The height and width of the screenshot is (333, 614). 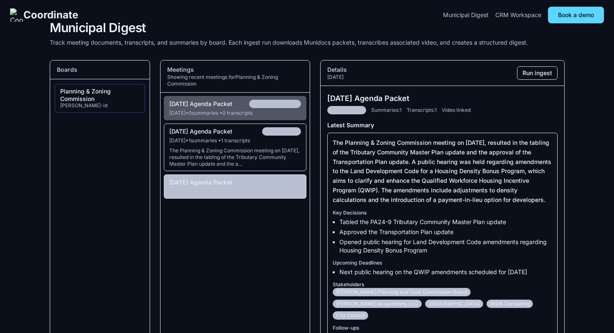 What do you see at coordinates (350, 316) in the screenshot?
I see `span: City Council` at bounding box center [350, 316].